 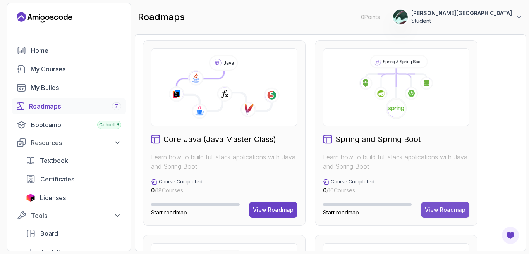 What do you see at coordinates (69, 143) in the screenshot?
I see `button: Resources` at bounding box center [69, 143].